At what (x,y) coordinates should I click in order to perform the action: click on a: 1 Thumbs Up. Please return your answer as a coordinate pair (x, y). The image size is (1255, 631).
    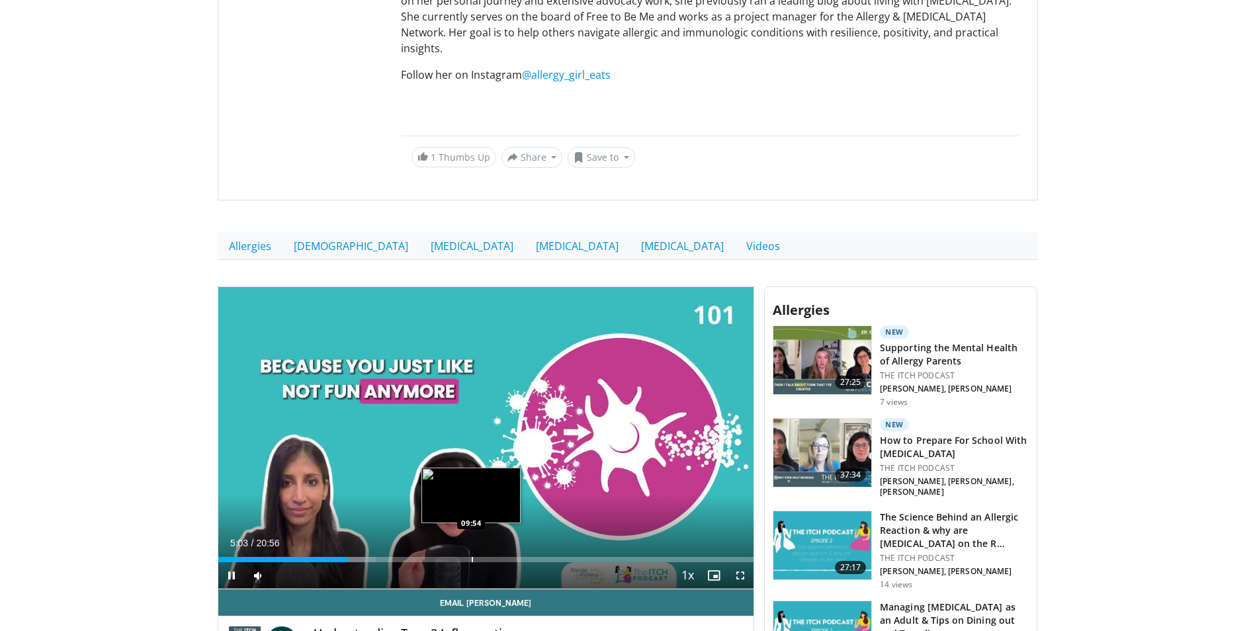
    Looking at the image, I should click on (454, 157).